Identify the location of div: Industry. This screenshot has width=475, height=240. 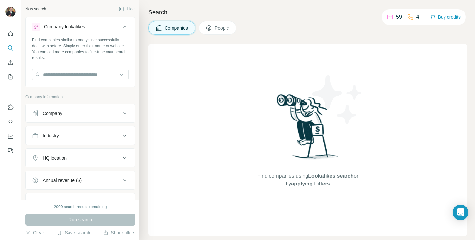
(51, 135).